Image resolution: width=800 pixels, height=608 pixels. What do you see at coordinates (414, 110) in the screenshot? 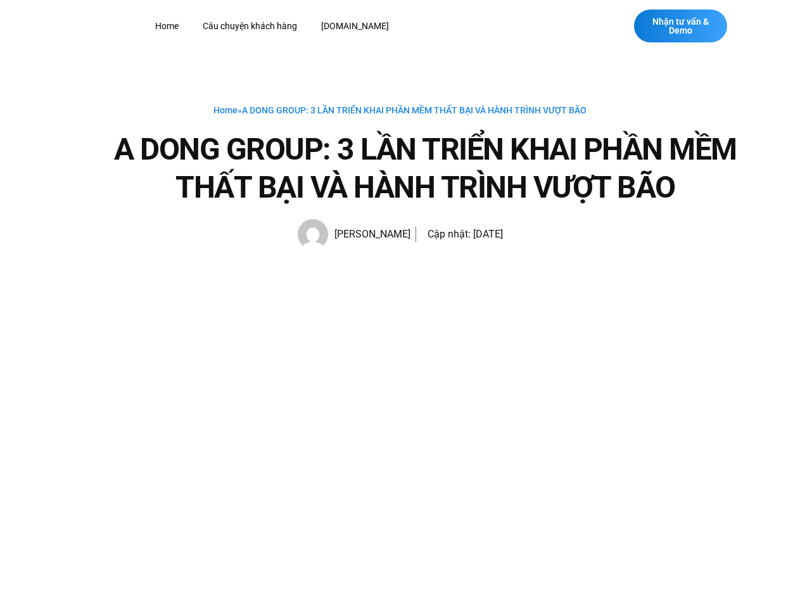
I see `span: A DONG GROUP: 3 LẦN TRIỂN KHAI PHẦN MỀM THẤT BẠI VÀ HÀNH TRÌNH VƯỢT BÃO` at bounding box center [414, 110].